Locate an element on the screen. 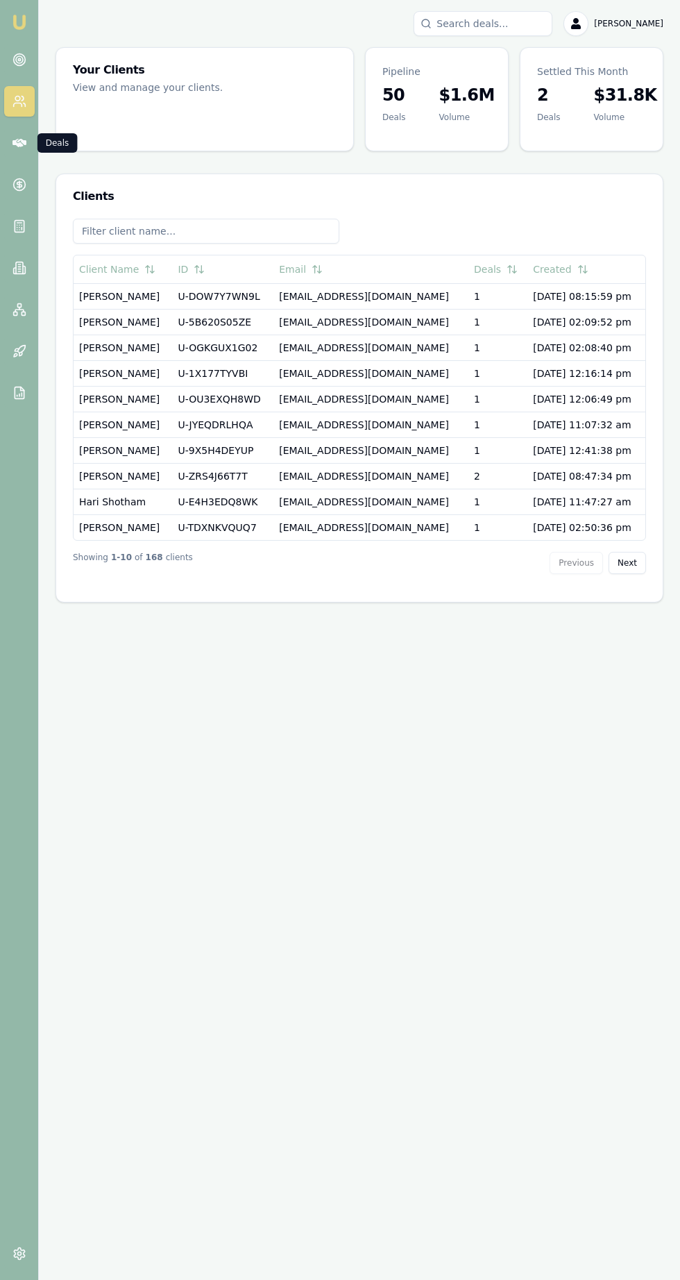 The height and width of the screenshot is (1280, 680). td: U-OU3EXQH8WD is located at coordinates (223, 399).